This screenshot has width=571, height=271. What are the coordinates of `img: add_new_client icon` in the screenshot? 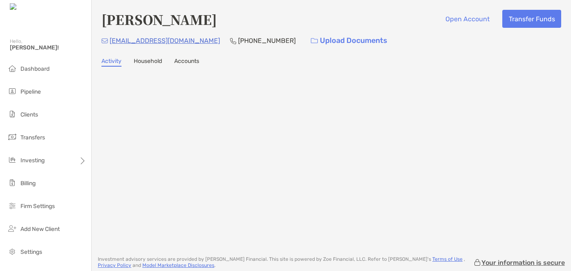 It's located at (12, 229).